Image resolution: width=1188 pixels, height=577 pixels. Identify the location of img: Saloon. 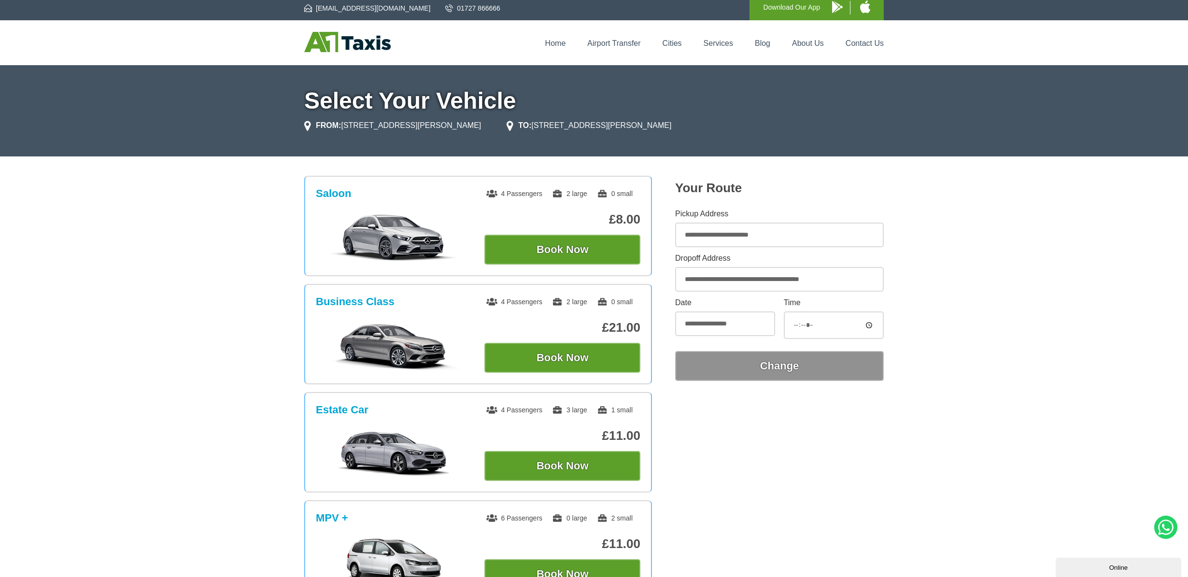
(394, 238).